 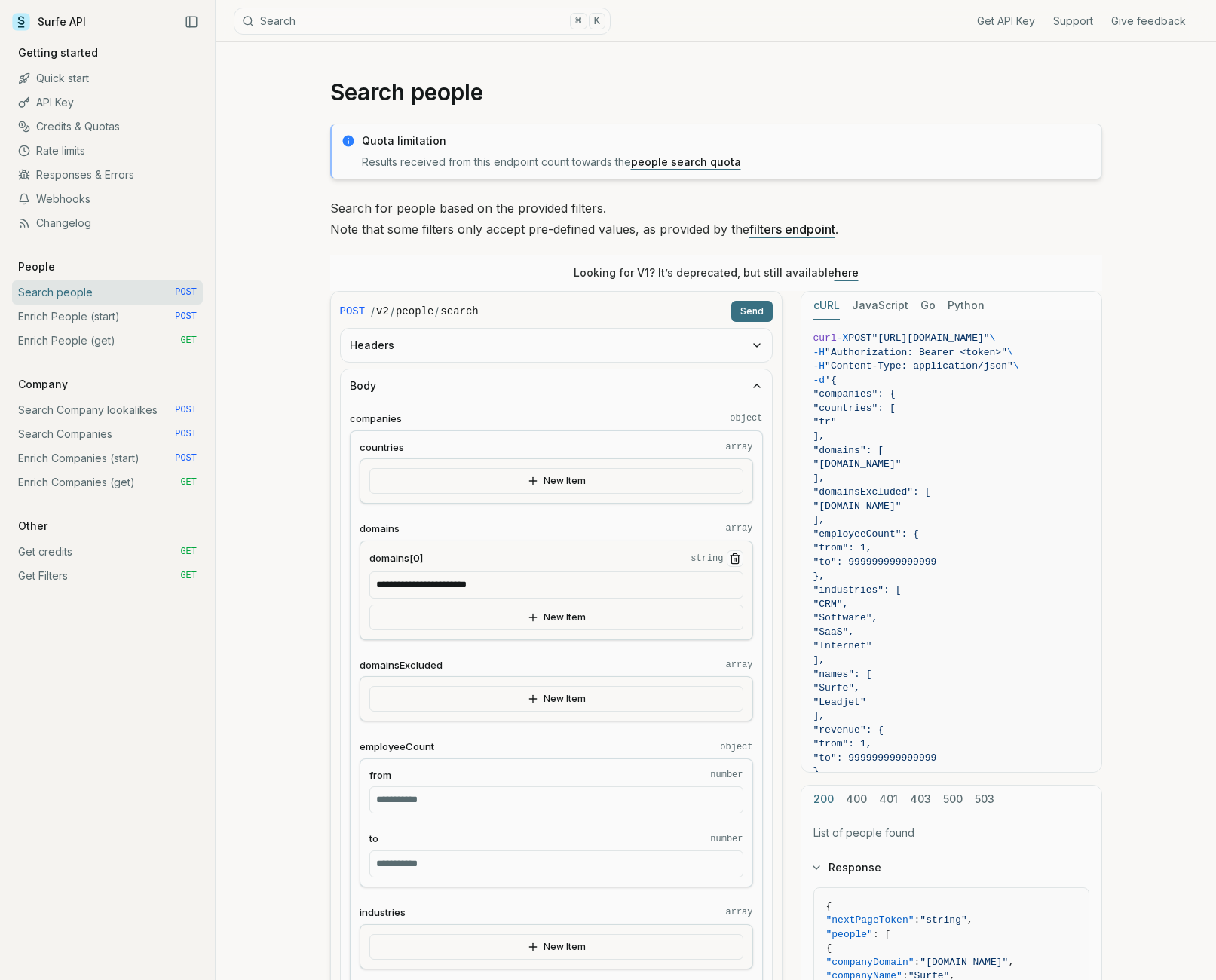 I want to click on a: Credits & Quotas, so click(x=107, y=127).